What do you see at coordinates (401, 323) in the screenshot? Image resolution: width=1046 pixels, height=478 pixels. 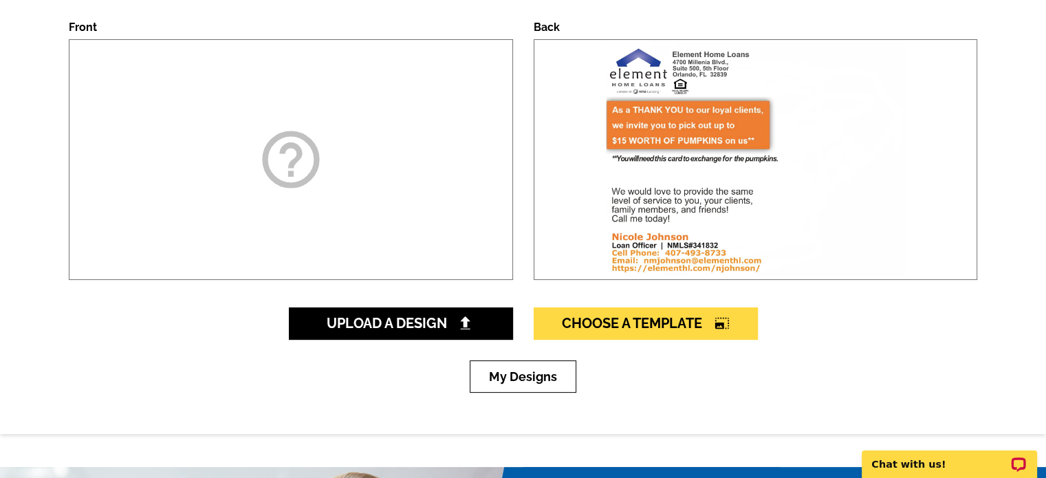 I see `a: Upload A Design` at bounding box center [401, 323].